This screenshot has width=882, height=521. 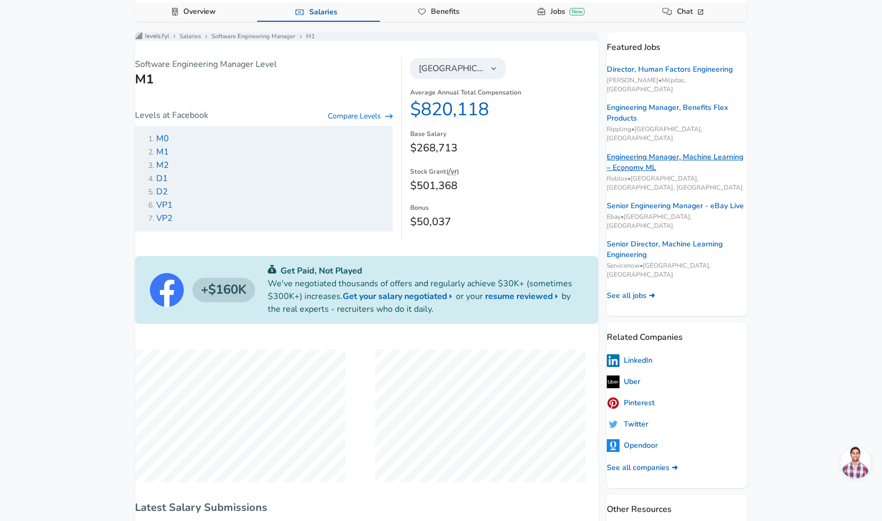 What do you see at coordinates (643, 468) in the screenshot?
I see `a: See all companies ➜` at bounding box center [643, 468].